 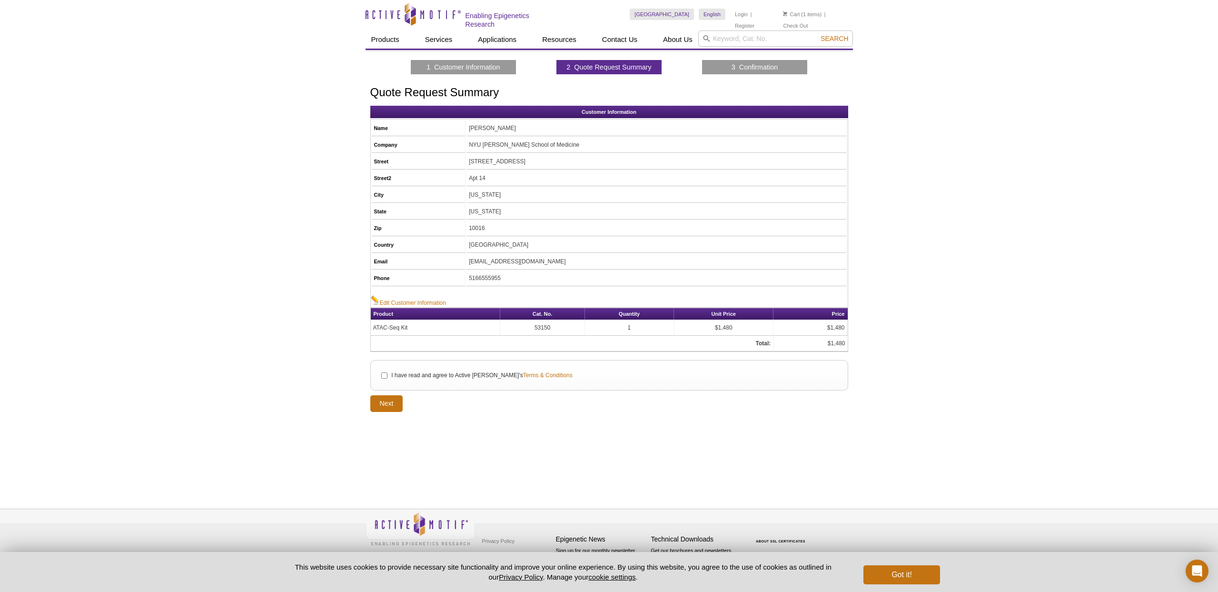 I want to click on h5: City, so click(x=419, y=195).